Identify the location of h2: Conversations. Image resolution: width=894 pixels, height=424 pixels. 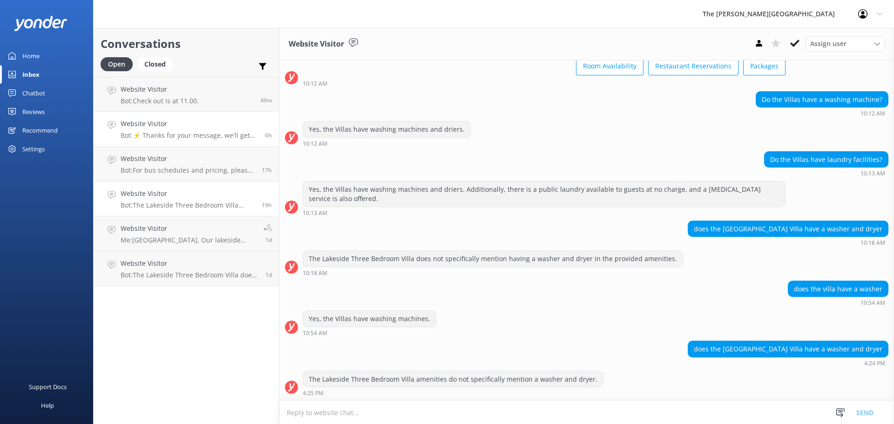
(186, 44).